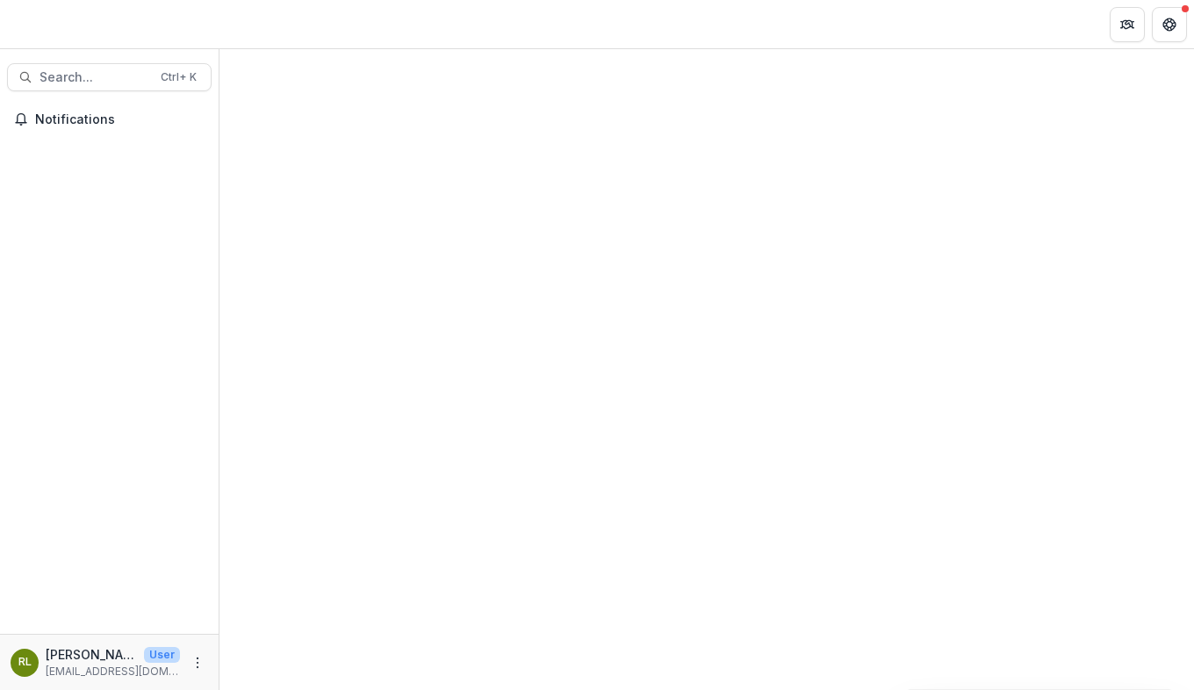 This screenshot has height=690, width=1194. I want to click on button: Partners, so click(1127, 25).